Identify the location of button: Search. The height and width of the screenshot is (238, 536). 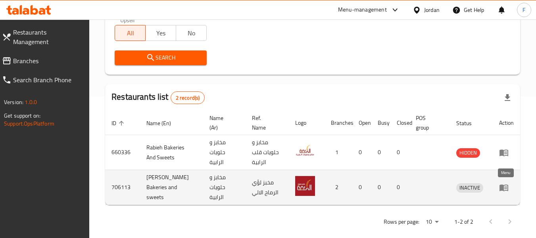
(160, 58).